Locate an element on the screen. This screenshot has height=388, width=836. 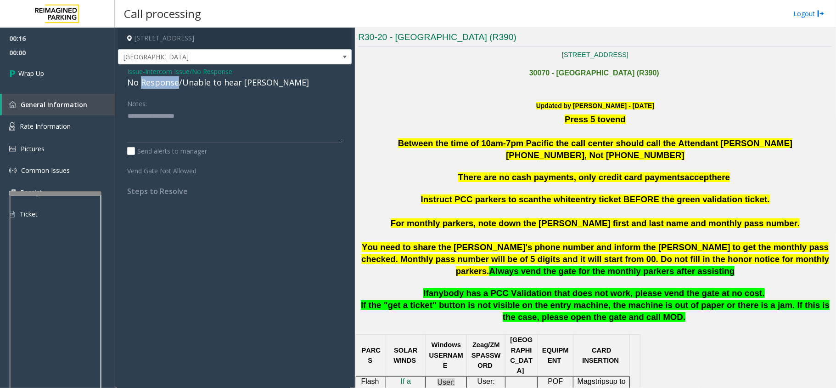
span: SOLAR WINDS is located at coordinates (405, 355).